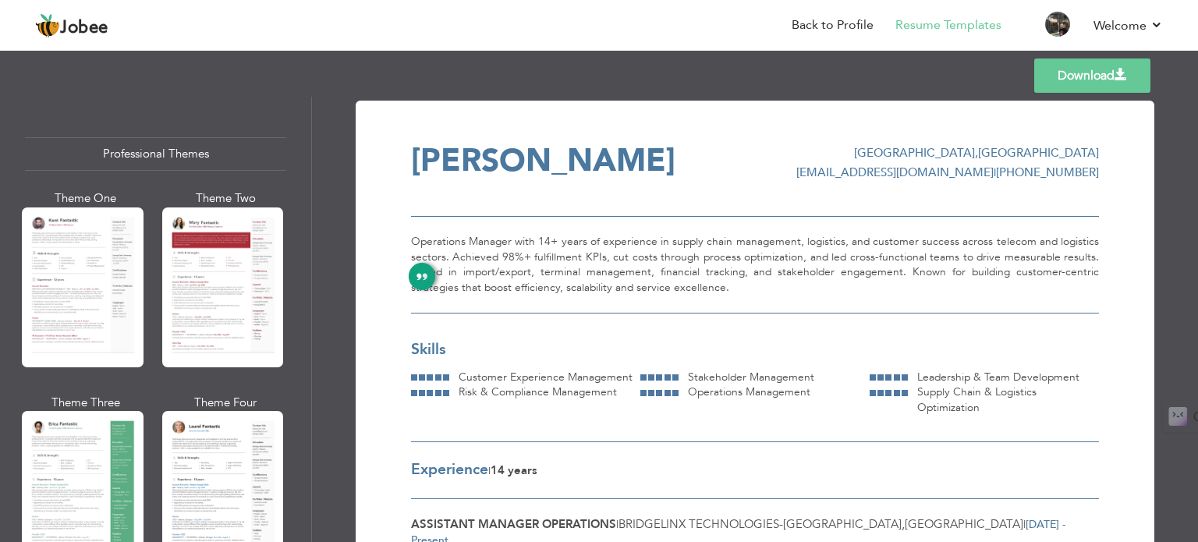 Image resolution: width=1198 pixels, height=542 pixels. Describe the element at coordinates (1092, 76) in the screenshot. I see `a: Download` at that location.